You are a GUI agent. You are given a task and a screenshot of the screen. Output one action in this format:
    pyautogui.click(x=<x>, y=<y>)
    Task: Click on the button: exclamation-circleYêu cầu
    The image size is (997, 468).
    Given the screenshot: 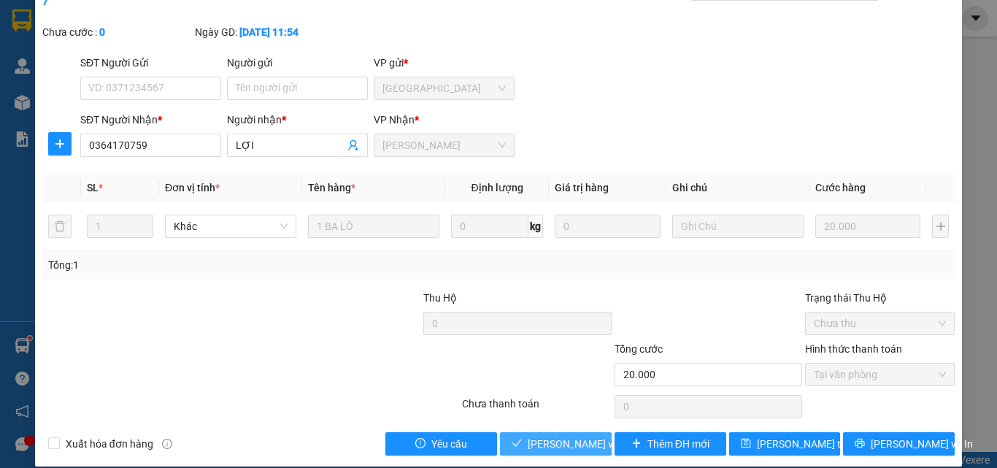 What is the action you would take?
    pyautogui.click(x=441, y=444)
    